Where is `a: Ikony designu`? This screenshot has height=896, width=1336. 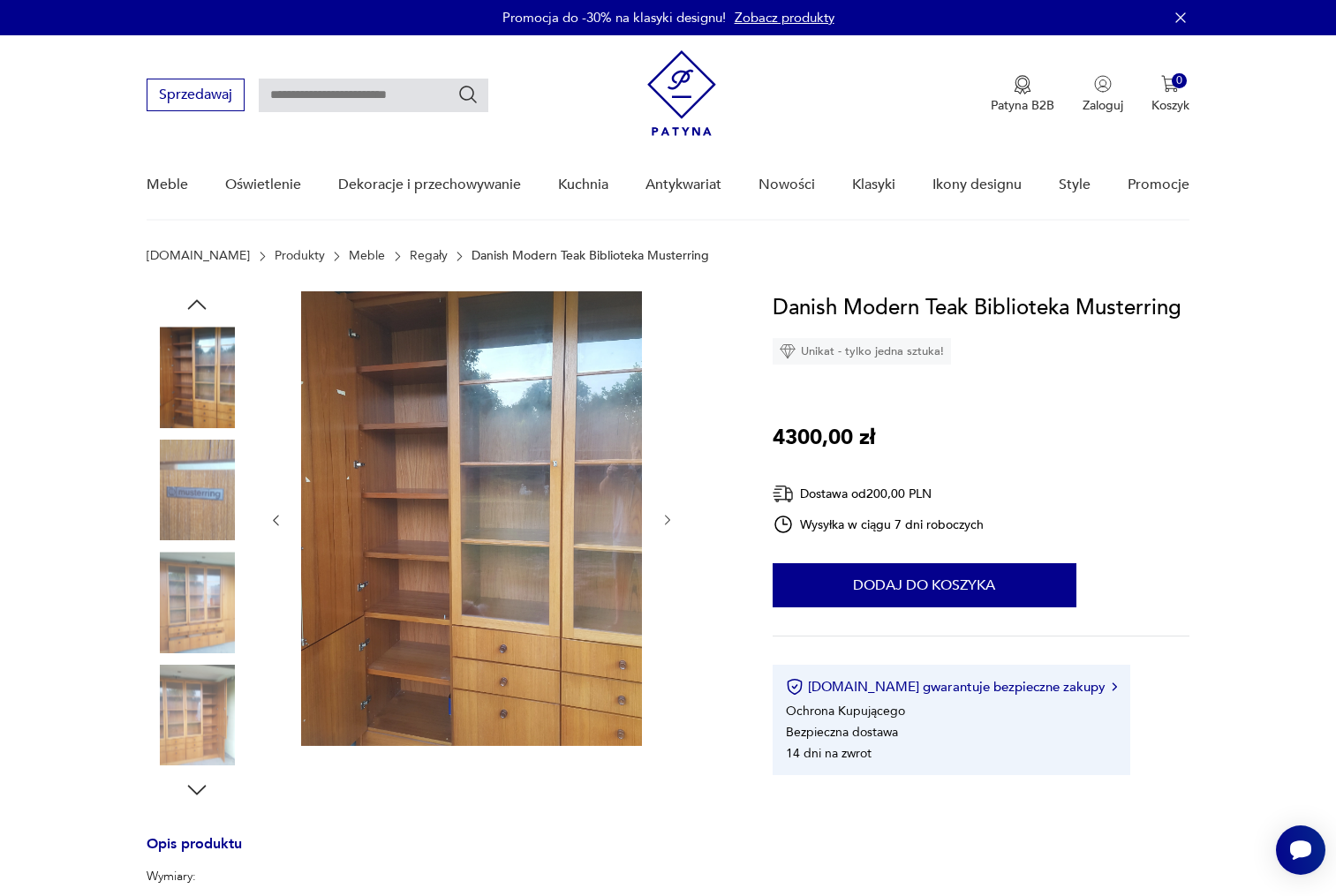 a: Ikony designu is located at coordinates (977, 184).